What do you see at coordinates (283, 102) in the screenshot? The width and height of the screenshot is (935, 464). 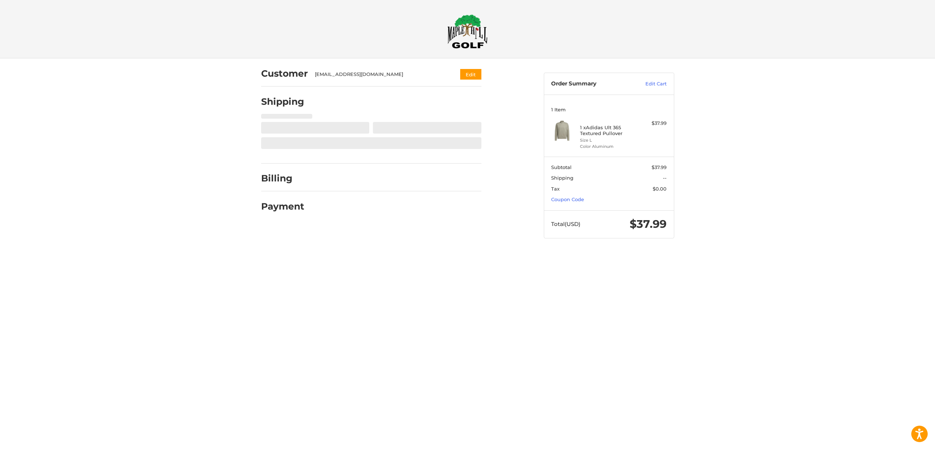 I see `h2: Shipping` at bounding box center [283, 102].